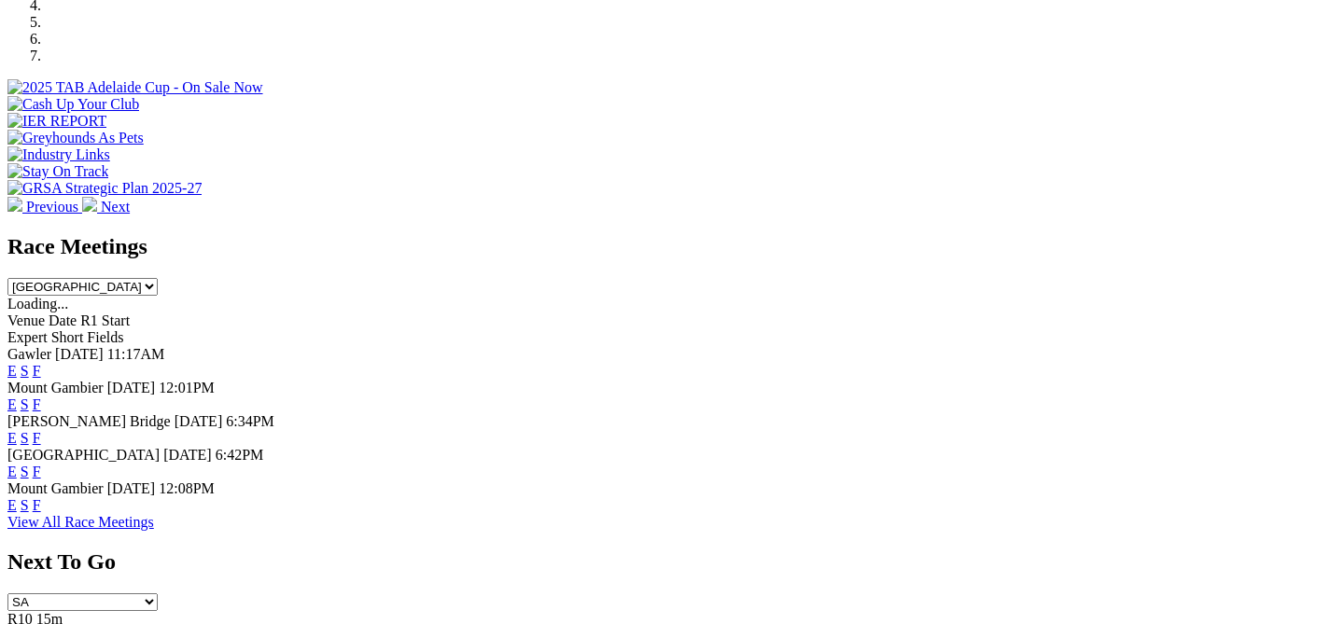  What do you see at coordinates (105, 189) in the screenshot?
I see `img: GRSA Strategic Plan 2025-27` at bounding box center [105, 189].